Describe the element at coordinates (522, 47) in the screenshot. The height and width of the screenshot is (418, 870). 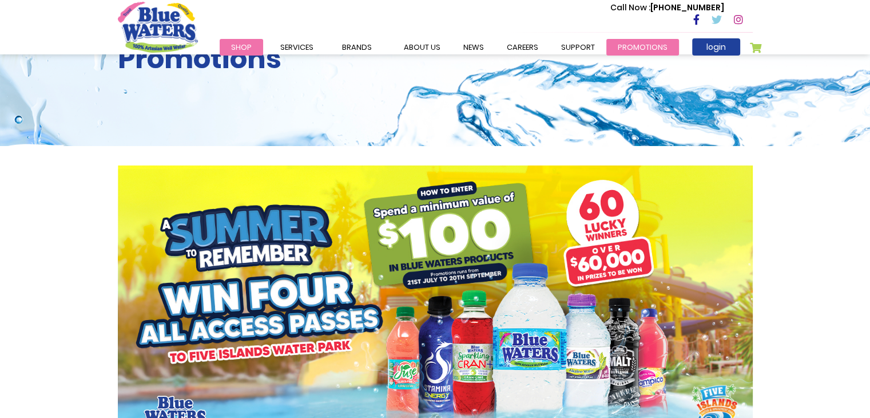
I see `a: careers` at that location.